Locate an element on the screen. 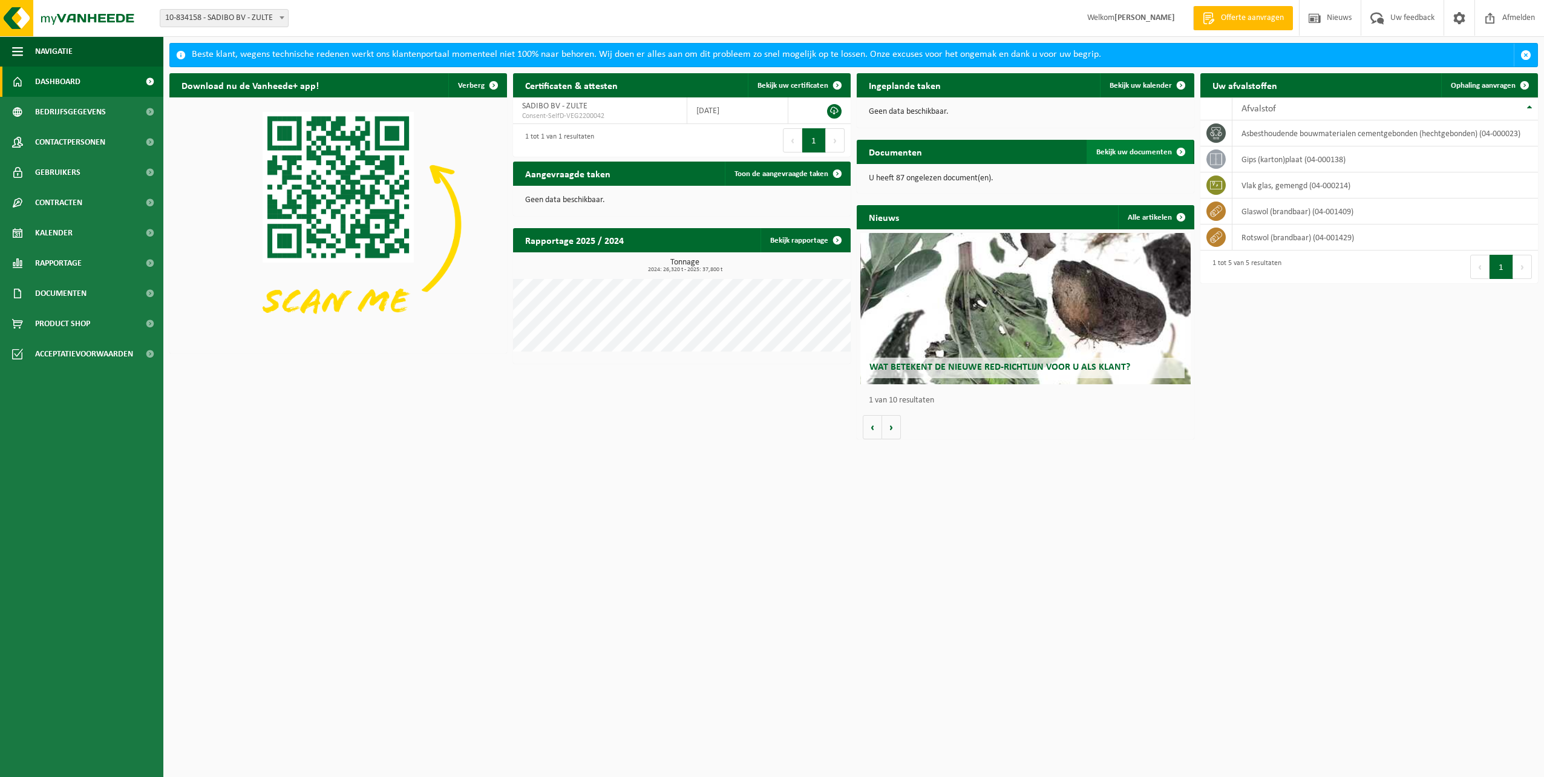  h2: Certificaten & attesten is located at coordinates (571, 85).